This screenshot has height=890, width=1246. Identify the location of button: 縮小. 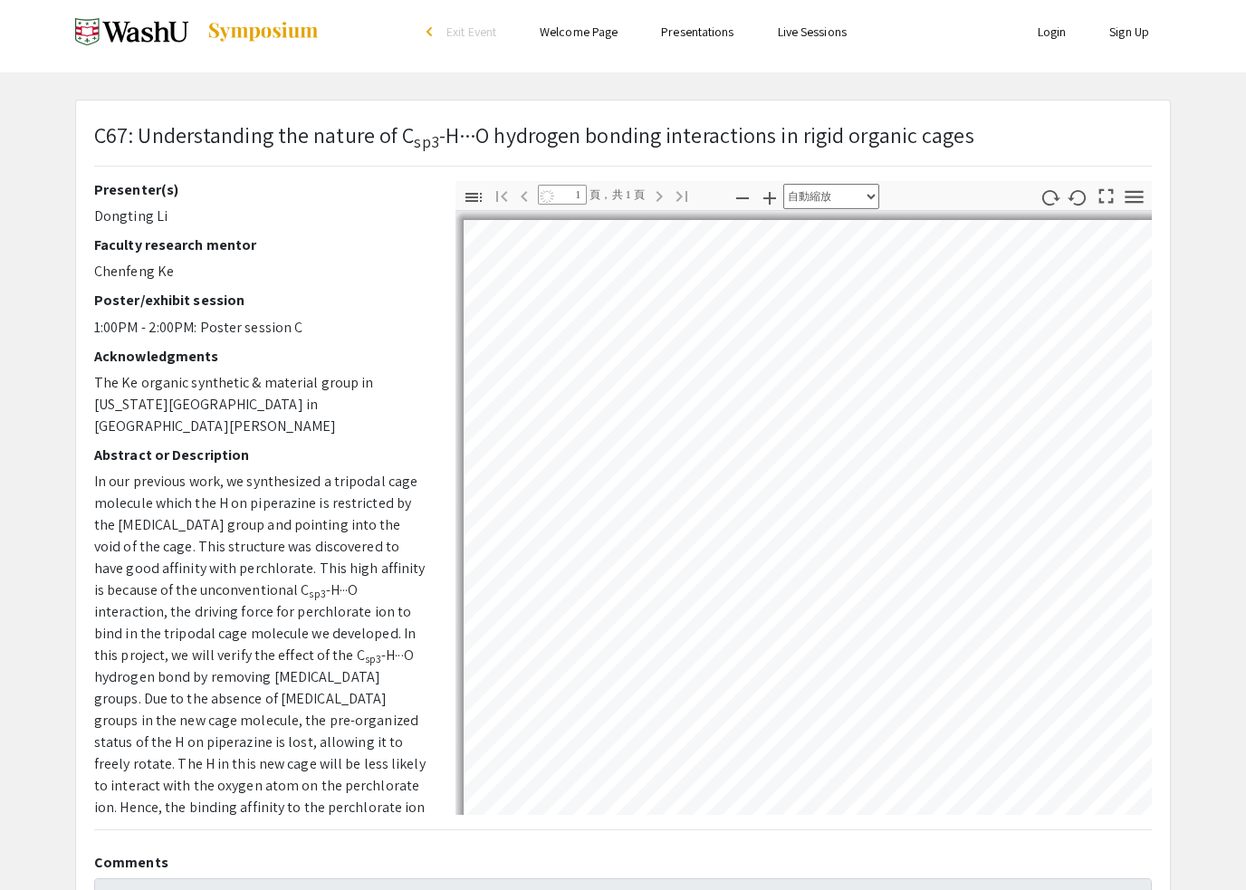
(742, 196).